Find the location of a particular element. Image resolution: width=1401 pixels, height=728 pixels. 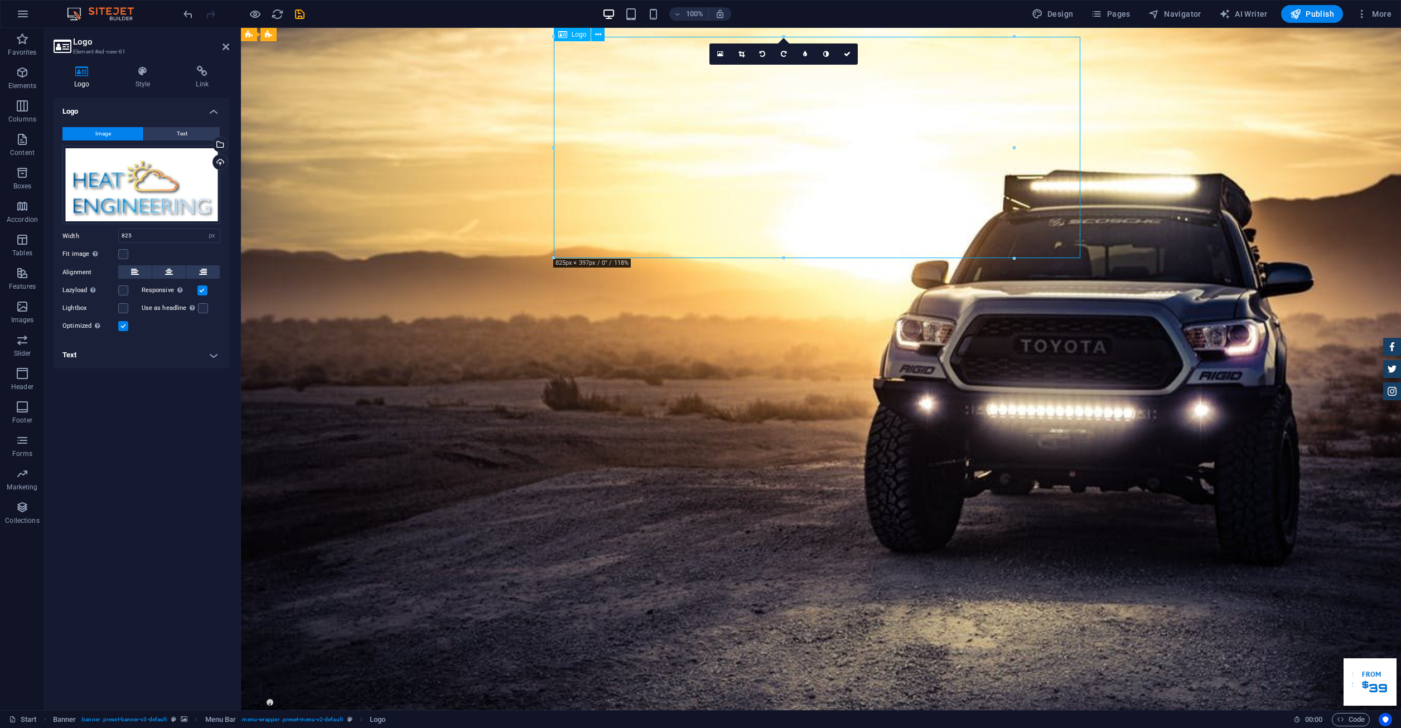

a: Click to cancel selection. Double-click to open Pages is located at coordinates (23, 720).